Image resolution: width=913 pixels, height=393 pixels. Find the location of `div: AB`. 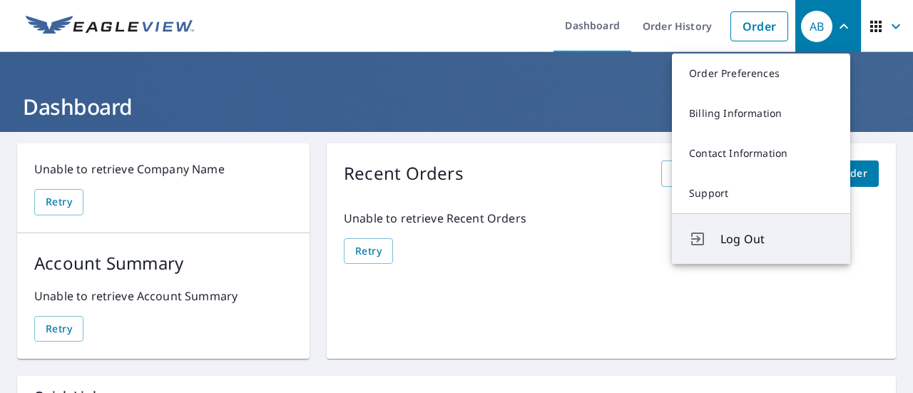

div: AB is located at coordinates (816, 26).